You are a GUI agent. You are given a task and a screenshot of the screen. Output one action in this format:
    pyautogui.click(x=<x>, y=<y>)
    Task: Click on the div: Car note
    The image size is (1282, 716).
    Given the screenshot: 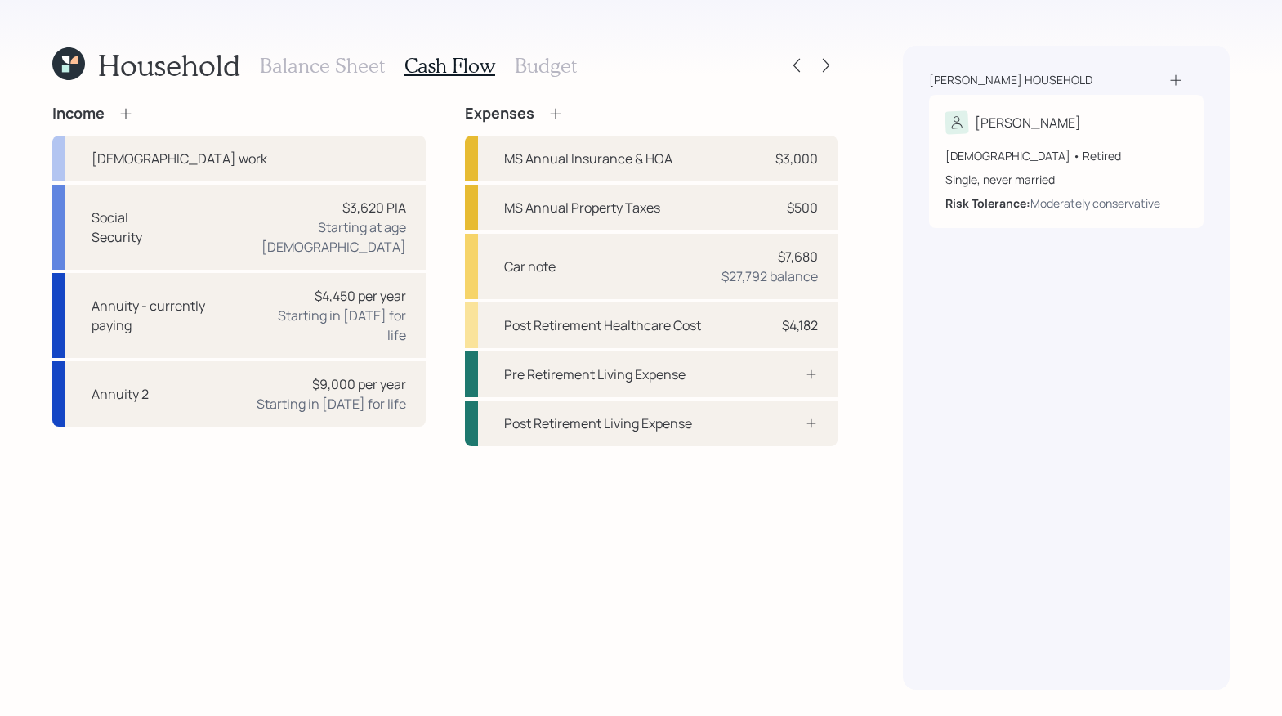 What is the action you would take?
    pyautogui.click(x=530, y=266)
    